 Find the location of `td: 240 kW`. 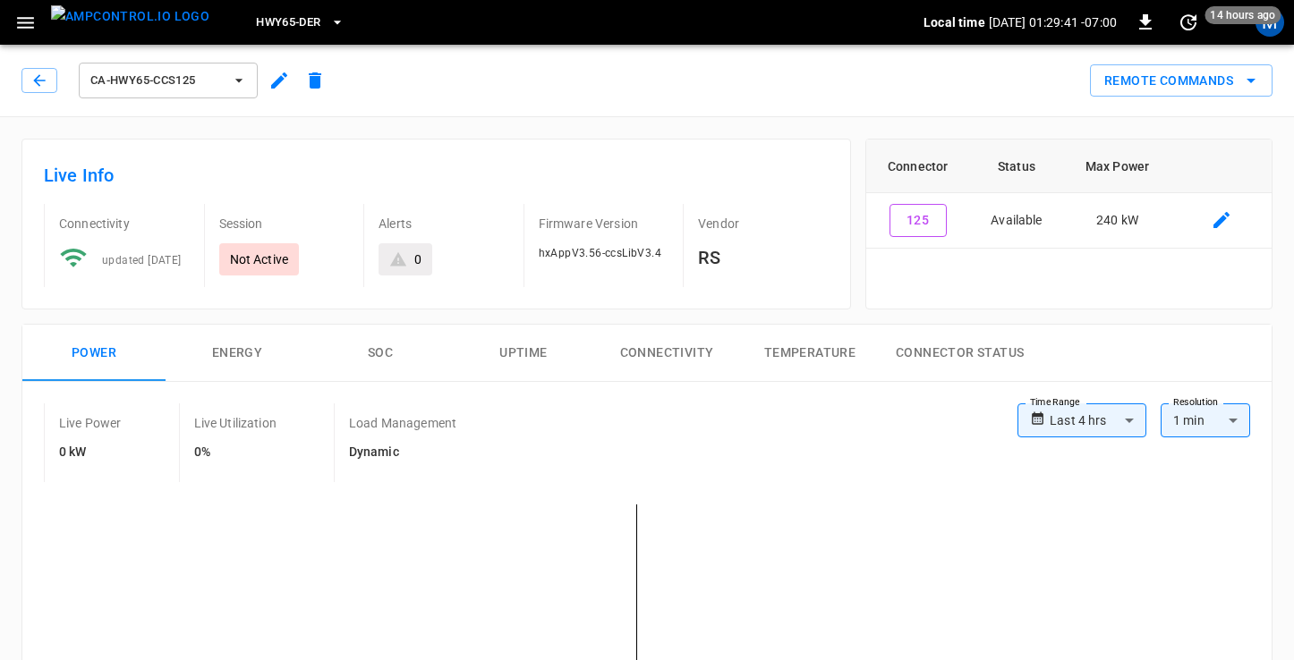

td: 240 kW is located at coordinates (1117, 221).